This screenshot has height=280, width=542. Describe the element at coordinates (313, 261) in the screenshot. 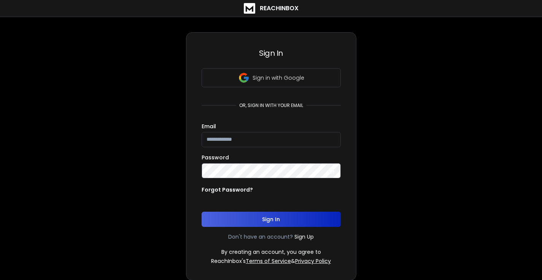

I see `a: Privacy Policy` at that location.